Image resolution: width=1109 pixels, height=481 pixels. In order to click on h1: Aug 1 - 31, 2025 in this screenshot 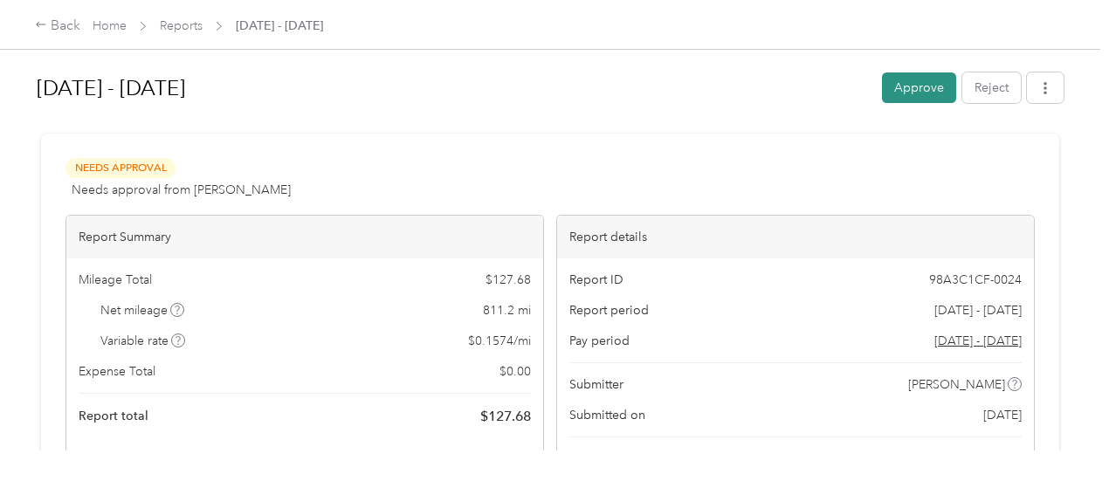, I will do `click(453, 88)`.